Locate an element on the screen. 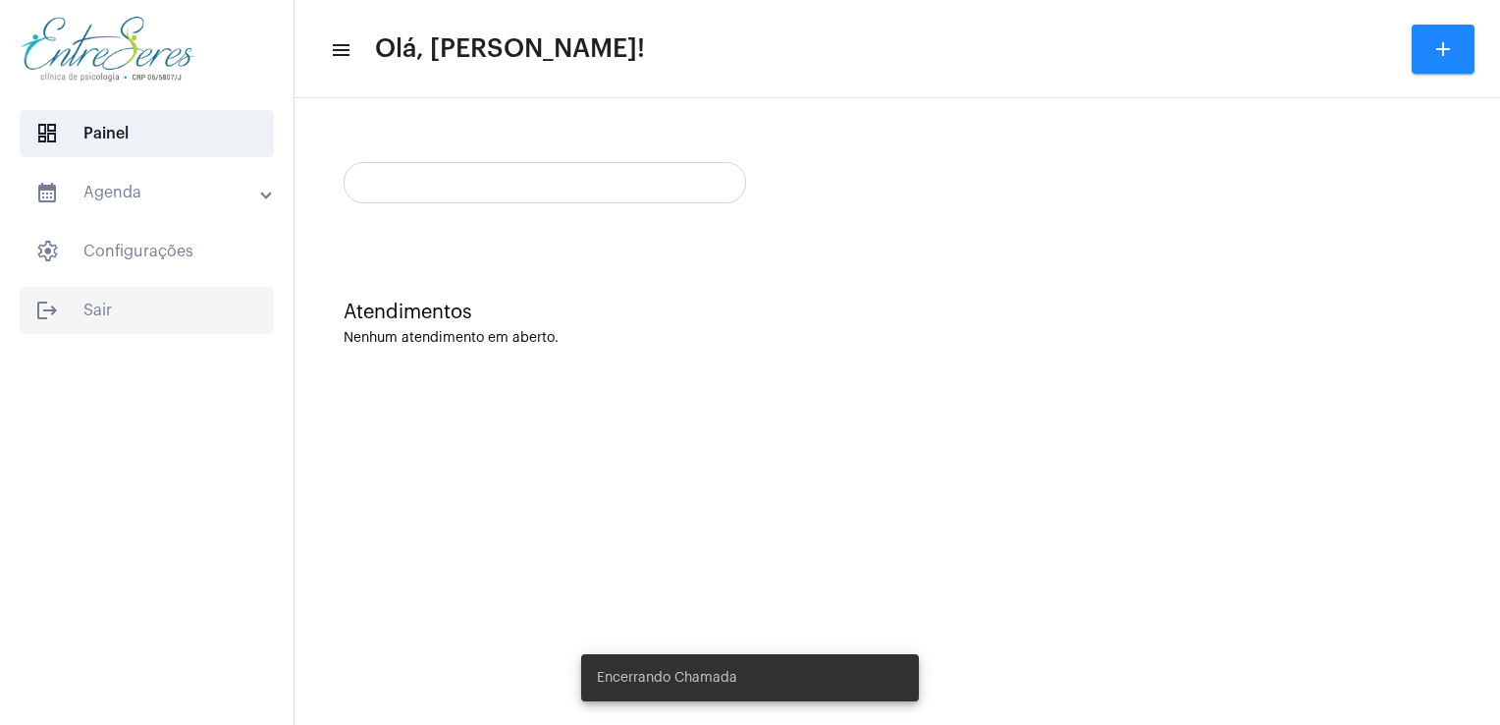  mat-icon: add is located at coordinates (1443, 49).